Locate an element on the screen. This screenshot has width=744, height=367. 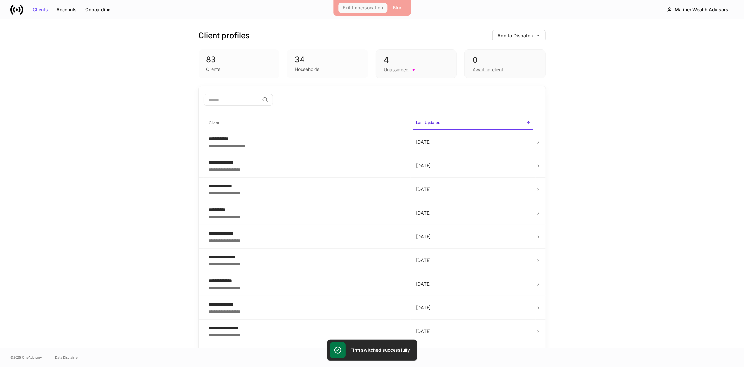
div: Households is located at coordinates (307, 69).